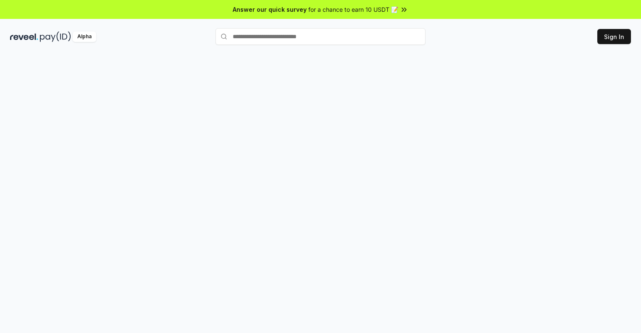 The height and width of the screenshot is (333, 641). What do you see at coordinates (84, 37) in the screenshot?
I see `div: Alpha` at bounding box center [84, 37].